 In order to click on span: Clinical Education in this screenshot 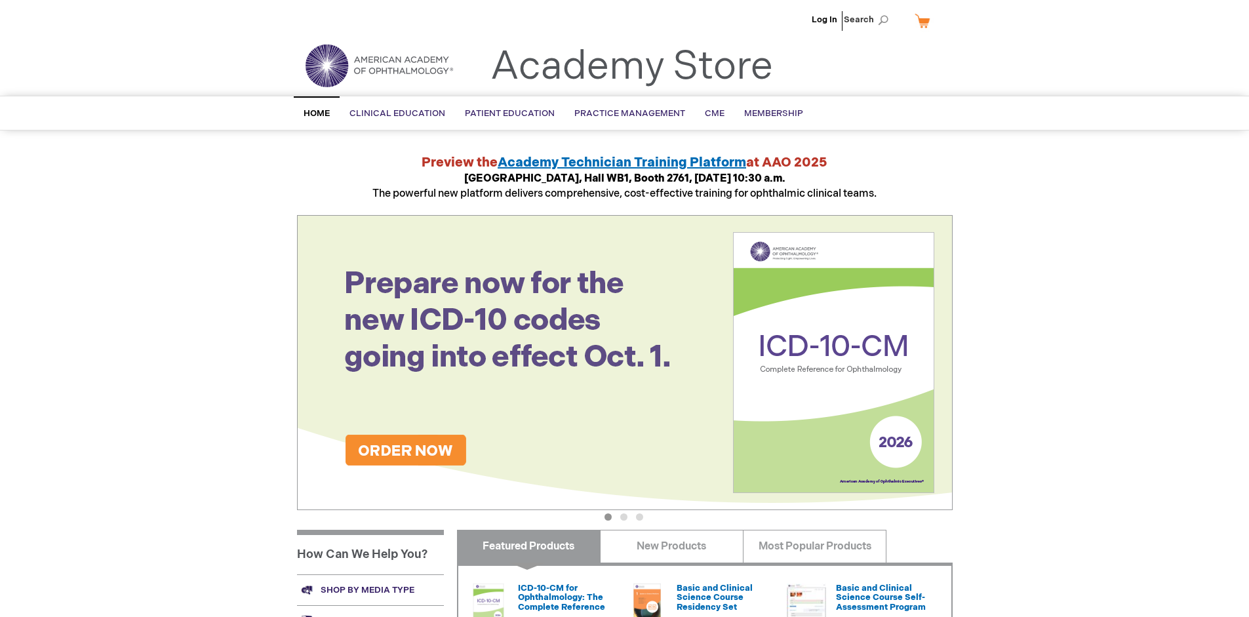, I will do `click(397, 113)`.